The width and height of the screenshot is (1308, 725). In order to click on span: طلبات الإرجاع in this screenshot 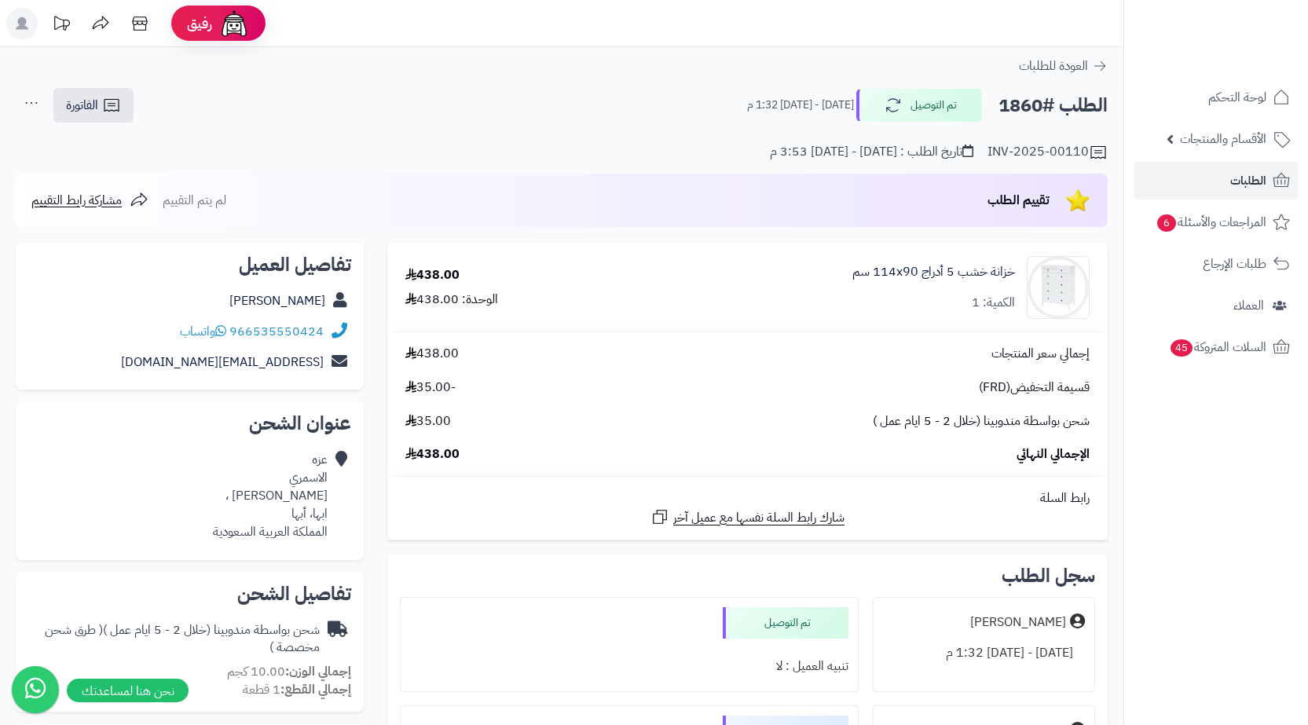, I will do `click(1234, 264)`.